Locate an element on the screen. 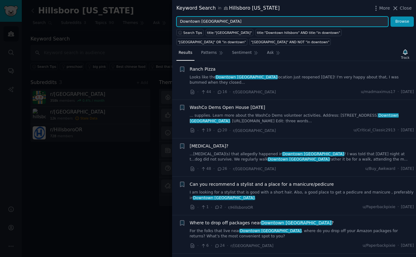 This screenshot has width=416, height=257. span: 6 is located at coordinates (205, 246).